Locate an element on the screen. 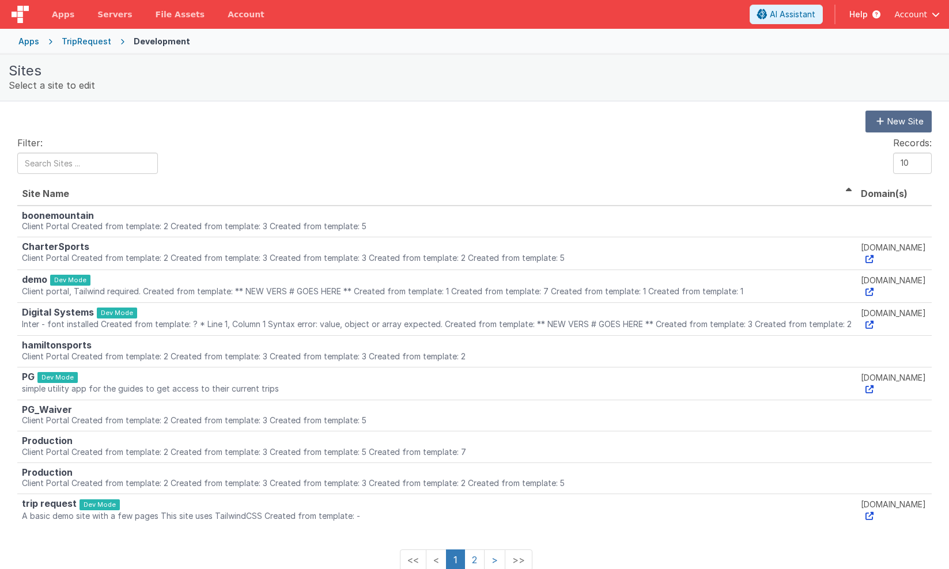  strong: demo is located at coordinates (35, 280).